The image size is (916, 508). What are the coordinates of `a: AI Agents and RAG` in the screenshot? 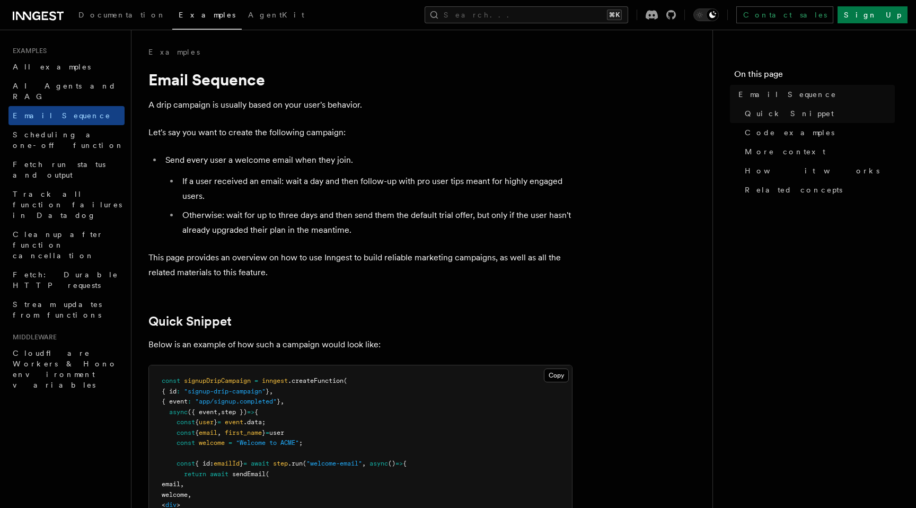 It's located at (66, 91).